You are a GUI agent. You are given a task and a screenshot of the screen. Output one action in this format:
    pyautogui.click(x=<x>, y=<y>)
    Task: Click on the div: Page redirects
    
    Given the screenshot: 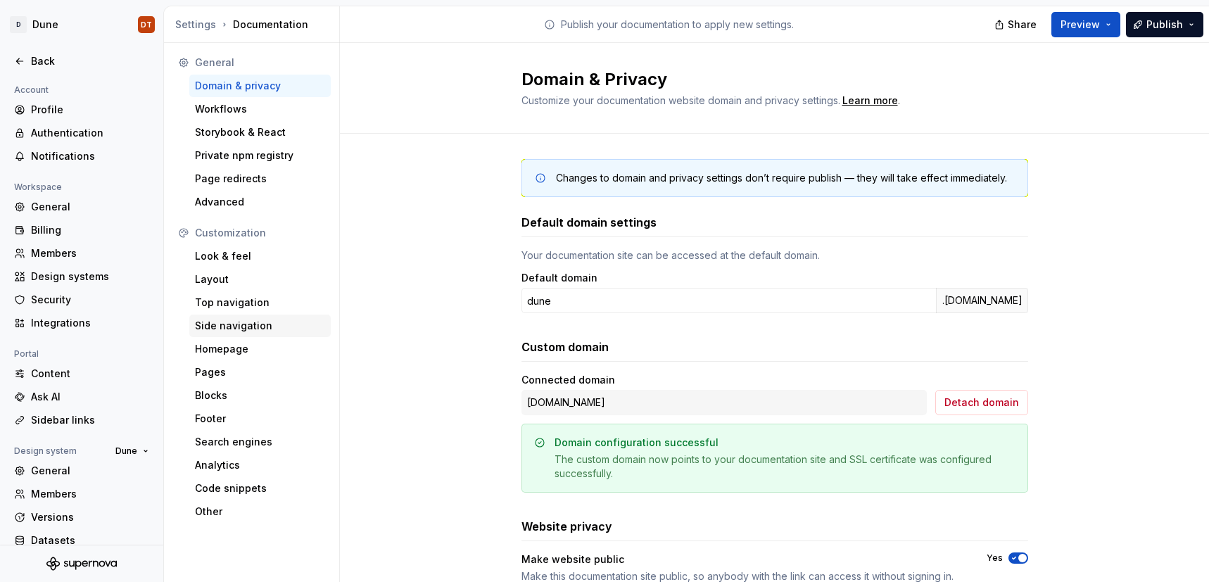 What is the action you would take?
    pyautogui.click(x=260, y=179)
    